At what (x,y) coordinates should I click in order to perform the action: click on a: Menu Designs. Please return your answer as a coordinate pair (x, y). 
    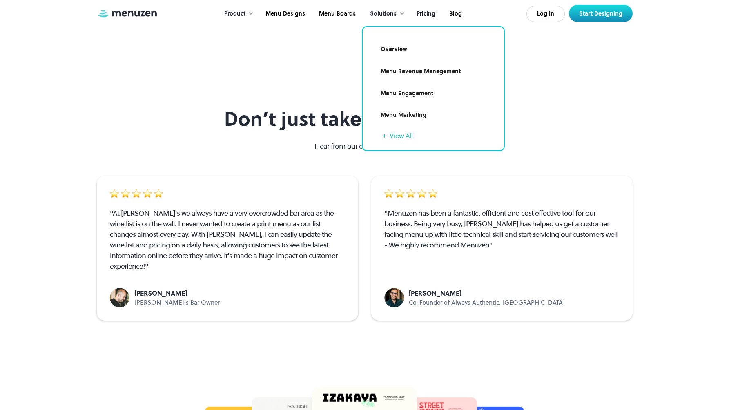
    Looking at the image, I should click on (284, 14).